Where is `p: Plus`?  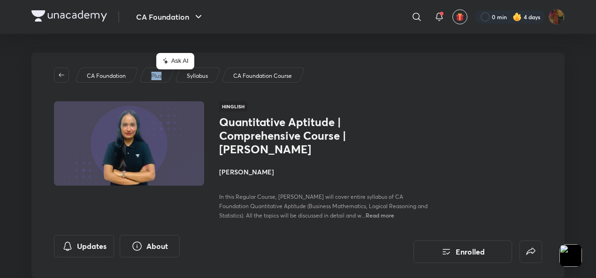
p: Plus is located at coordinates (156, 76).